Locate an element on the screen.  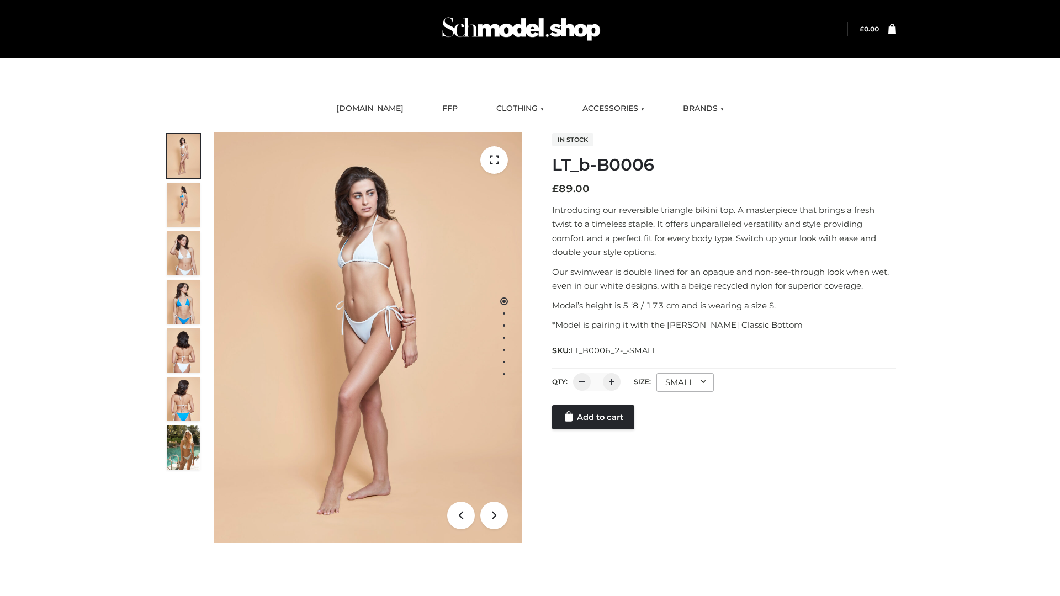
p: Model’s height is 5 ‘8 / 173 cm and is wearing a size S. is located at coordinates (724, 306).